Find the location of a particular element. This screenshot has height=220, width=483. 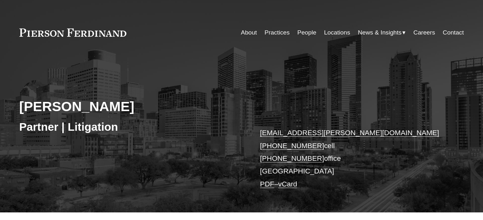

a: People is located at coordinates (306, 33).